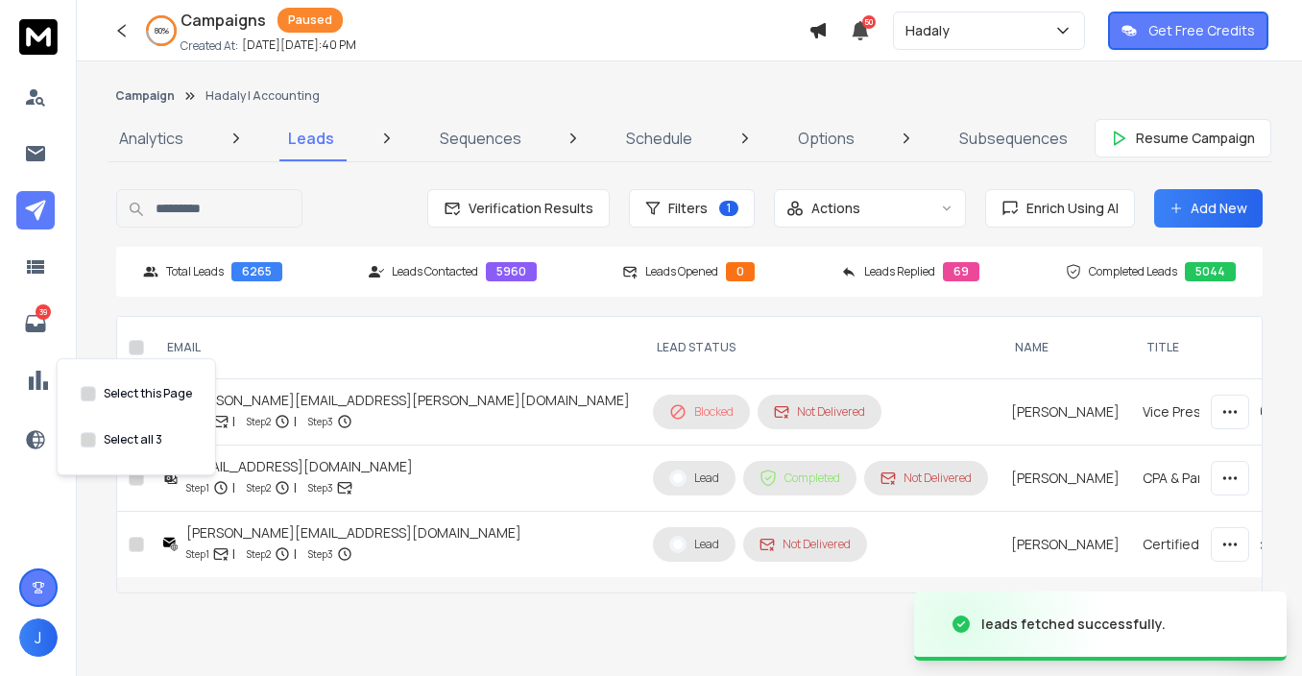  I want to click on button: Filters1, so click(691, 208).